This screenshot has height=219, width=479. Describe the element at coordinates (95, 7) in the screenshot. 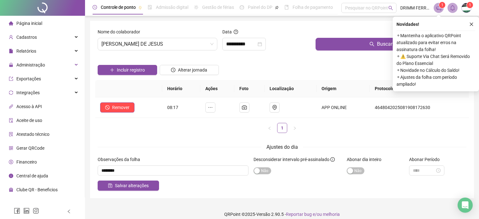

I see `span: clock-circle` at that location.